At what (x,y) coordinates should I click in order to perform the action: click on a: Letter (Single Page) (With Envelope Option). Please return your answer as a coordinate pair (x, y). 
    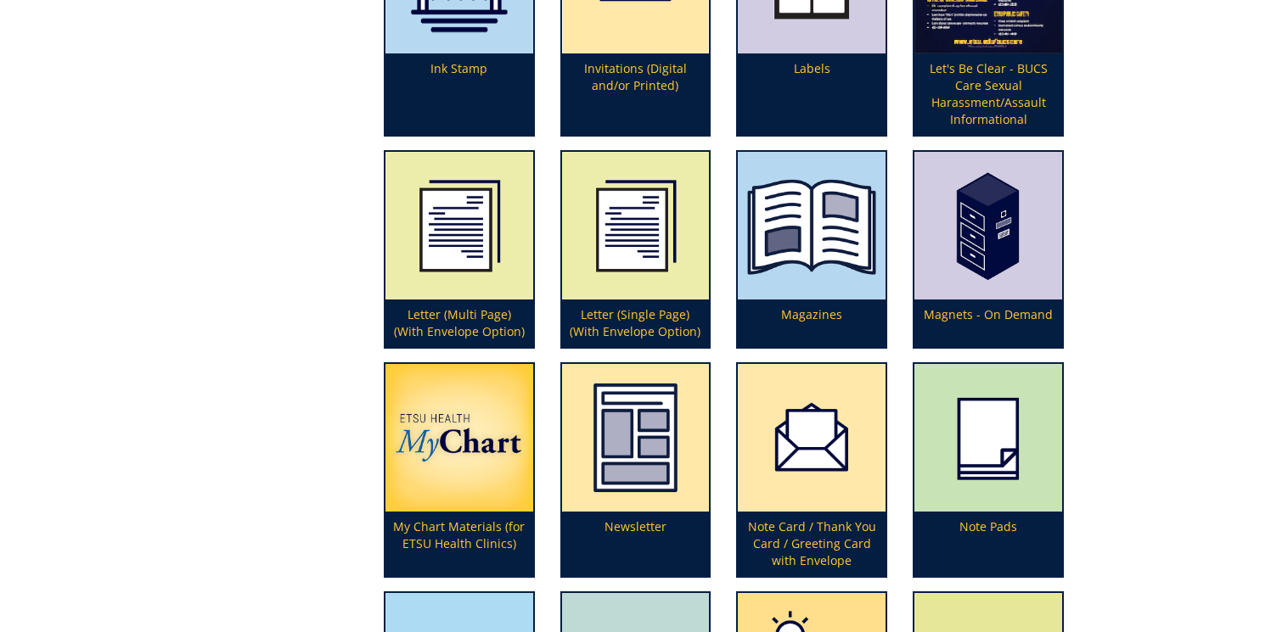
    Looking at the image, I should click on (636, 250).